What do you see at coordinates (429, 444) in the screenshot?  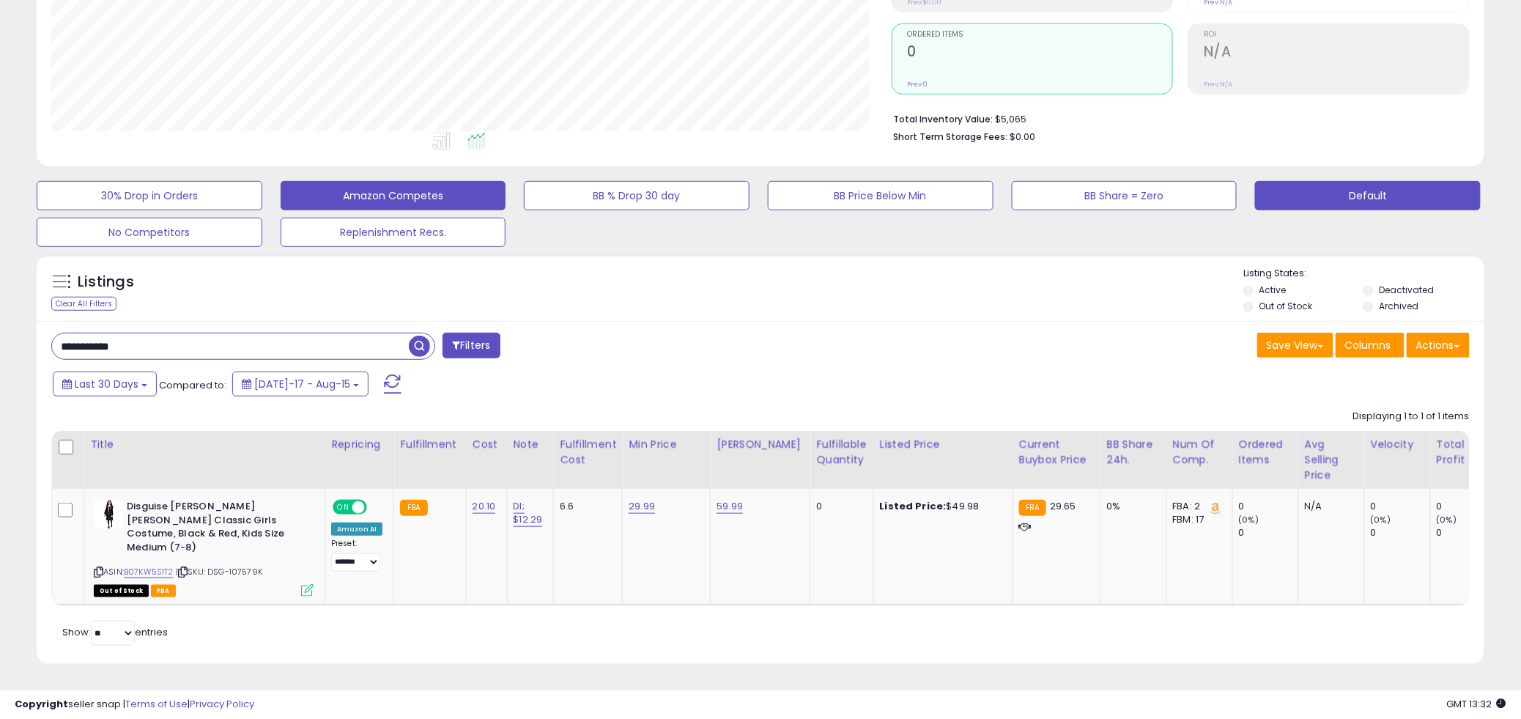 I see `div: Fulfillment` at bounding box center [429, 444].